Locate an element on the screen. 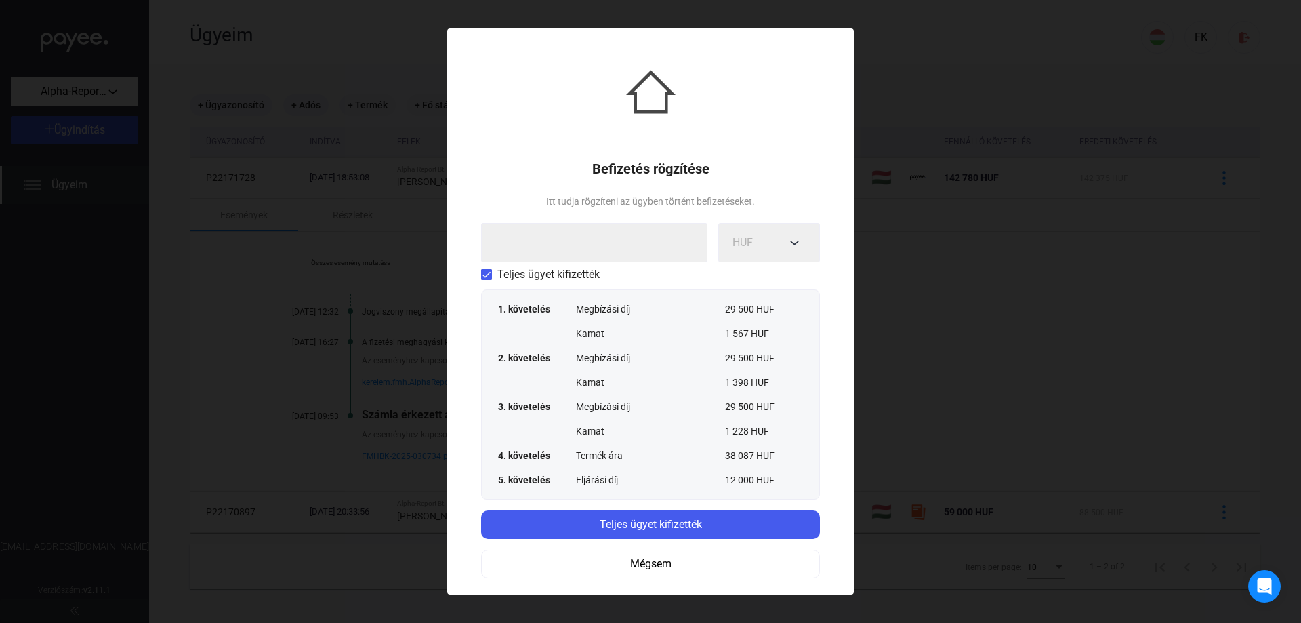 The width and height of the screenshot is (1301, 623). span: Teljes ügyet kifizették is located at coordinates (548, 275).